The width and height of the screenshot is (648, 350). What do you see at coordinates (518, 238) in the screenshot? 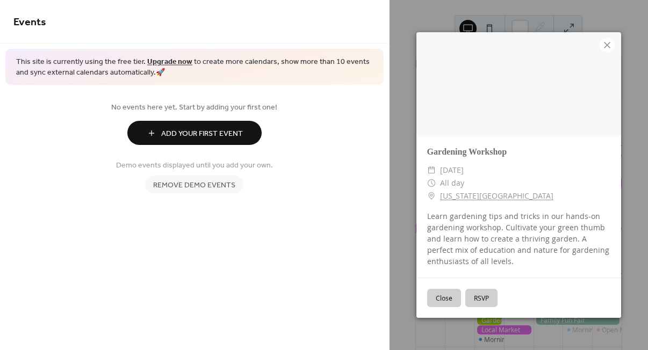
I see `div: Learn gardening tips and tricks in our hands-on gardening workshop. Cultivate your green thumb an...` at bounding box center [518, 238].